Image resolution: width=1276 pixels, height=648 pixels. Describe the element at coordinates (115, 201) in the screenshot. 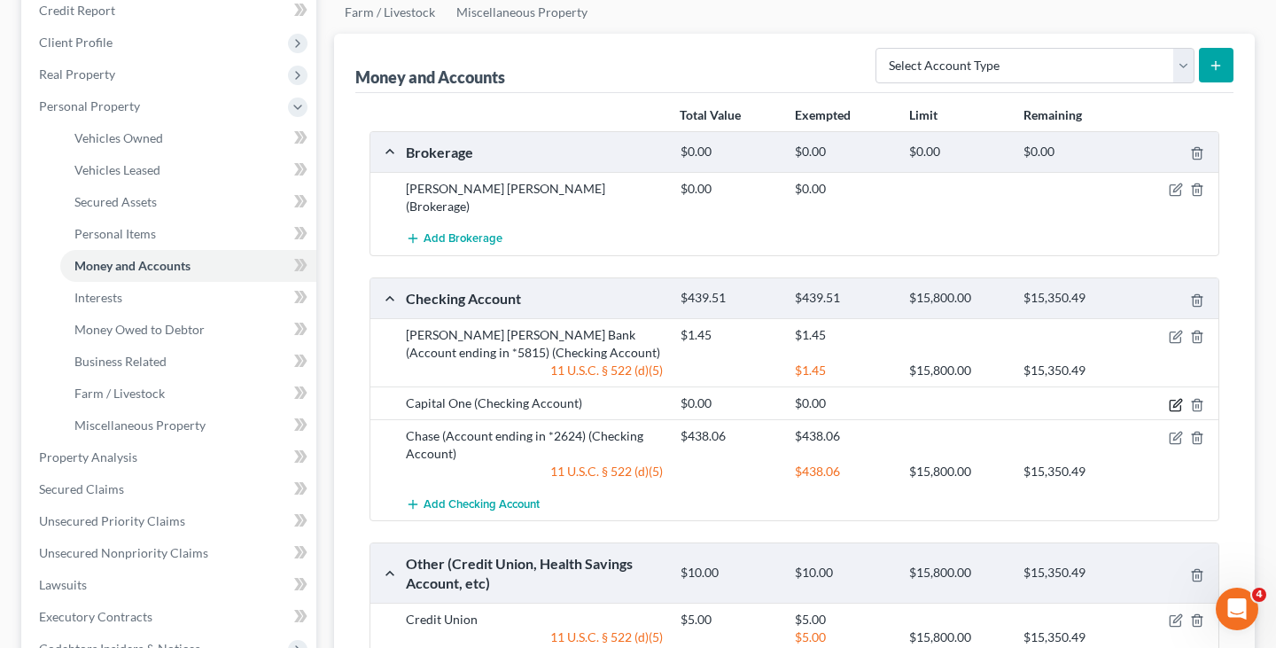

I see `span: Secured Assets` at that location.